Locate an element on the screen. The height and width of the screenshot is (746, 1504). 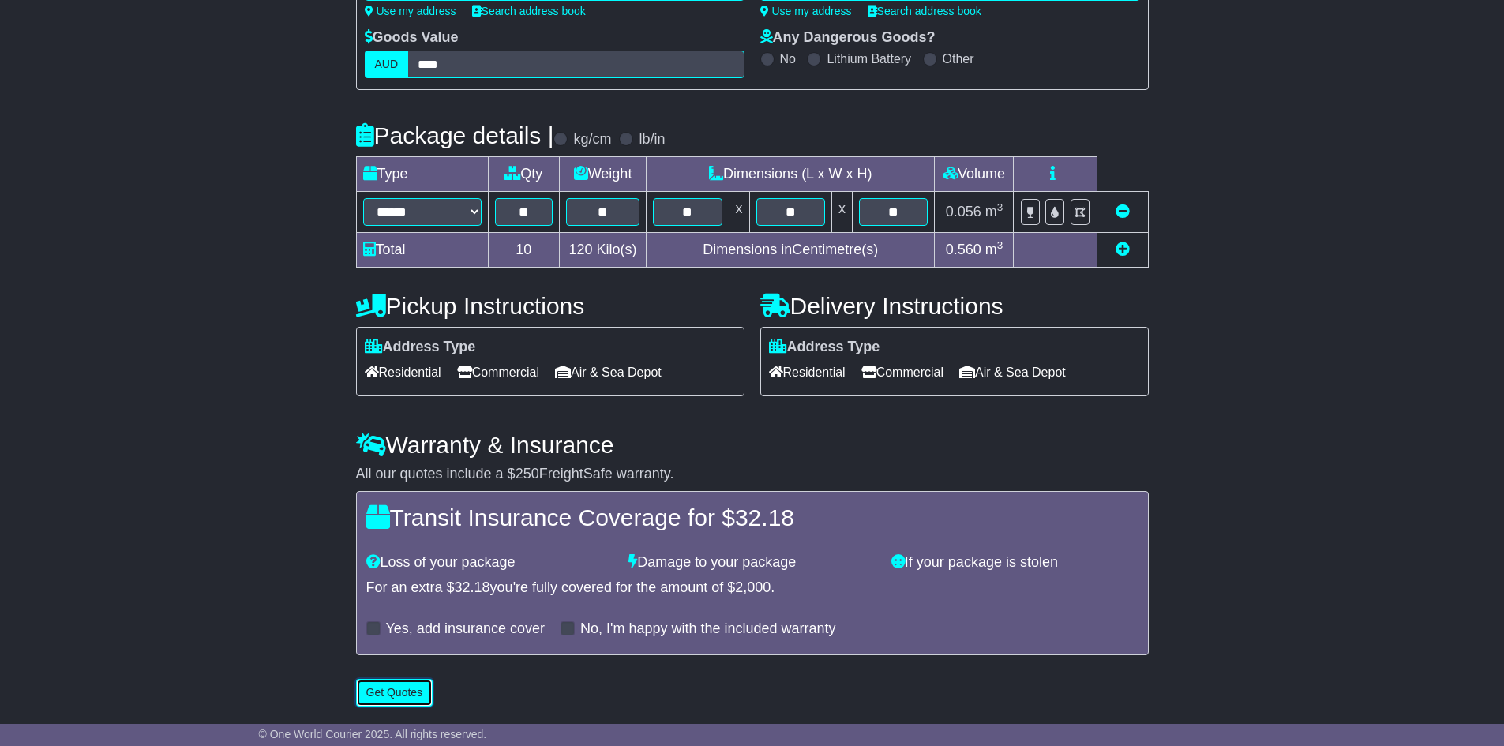
td: Volume is located at coordinates (974, 174).